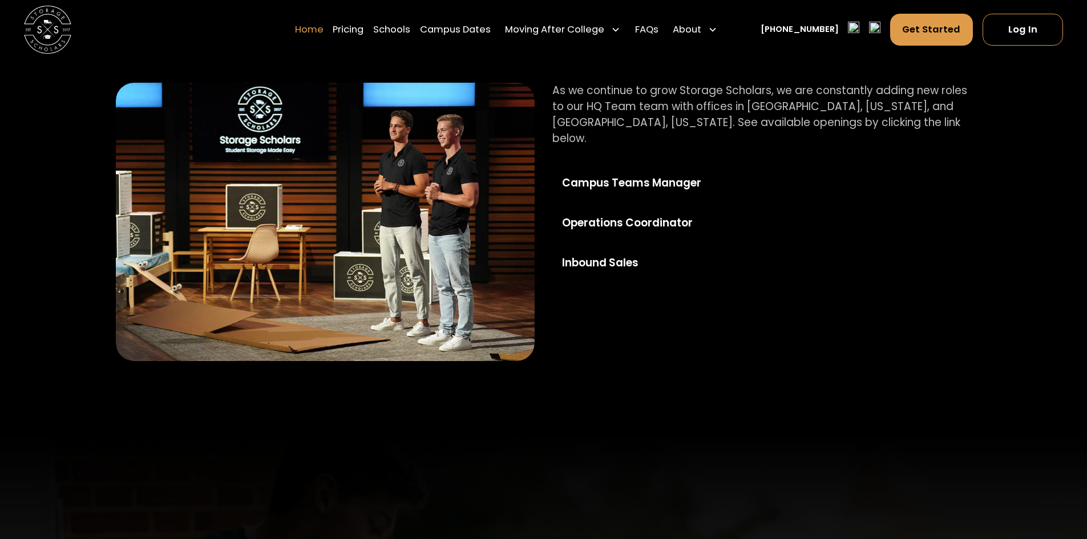 The image size is (1087, 539). Describe the element at coordinates (932, 30) in the screenshot. I see `a: Get Started` at that location.